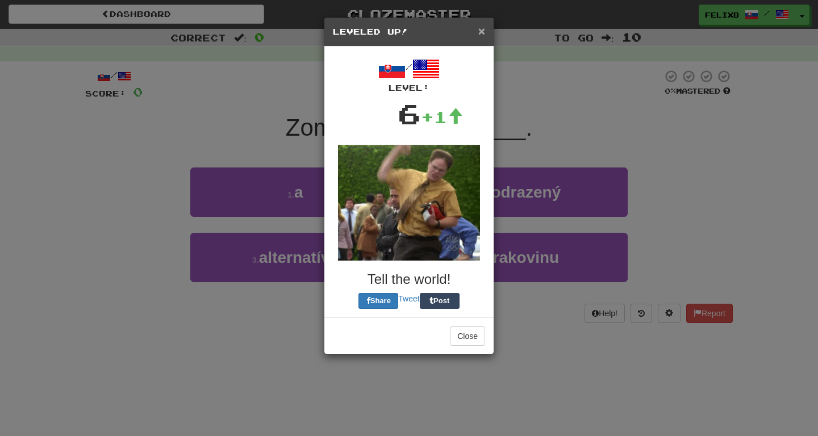  Describe the element at coordinates (409, 32) in the screenshot. I see `h5: Leveled Up!` at that location.